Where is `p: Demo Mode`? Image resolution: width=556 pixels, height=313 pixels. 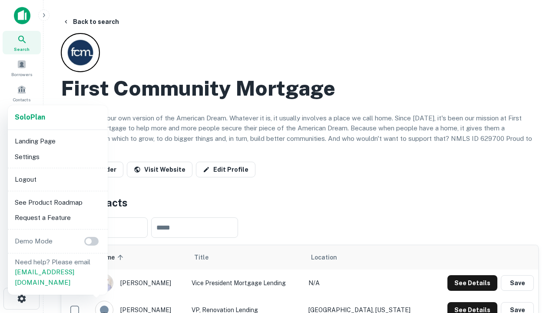 p: Demo Mode is located at coordinates (33, 241).